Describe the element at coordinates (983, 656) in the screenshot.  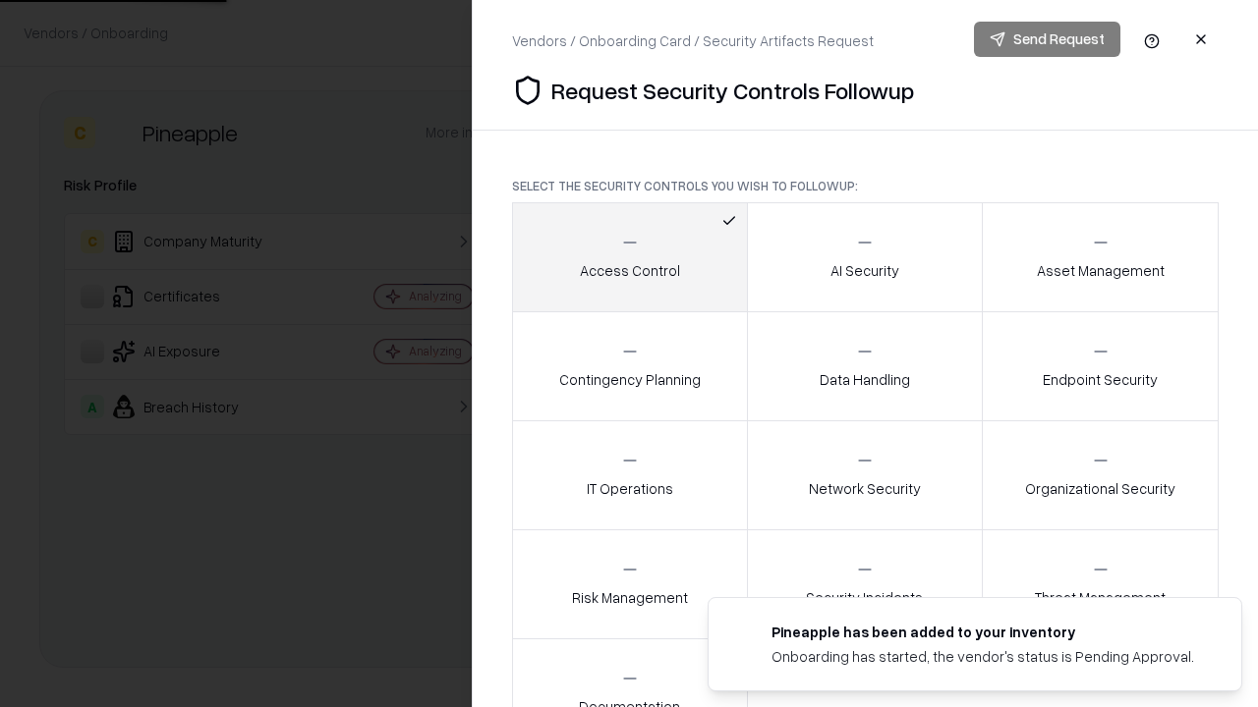
I see `div: Onboarding has started, the vendor's status is Pending Approval.` at that location.